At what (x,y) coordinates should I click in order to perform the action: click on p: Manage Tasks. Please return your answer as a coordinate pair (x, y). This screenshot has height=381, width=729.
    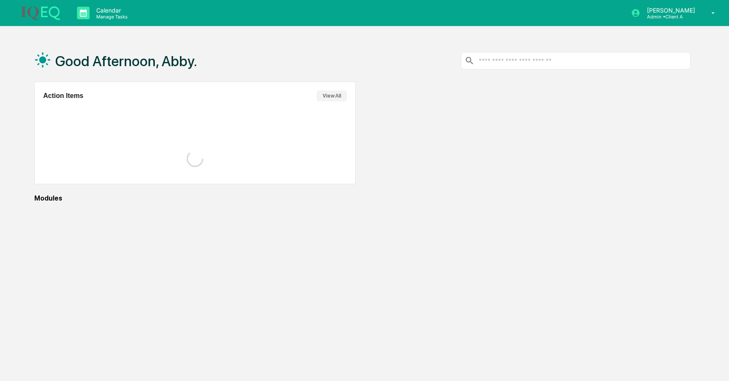
    Looking at the image, I should click on (110, 17).